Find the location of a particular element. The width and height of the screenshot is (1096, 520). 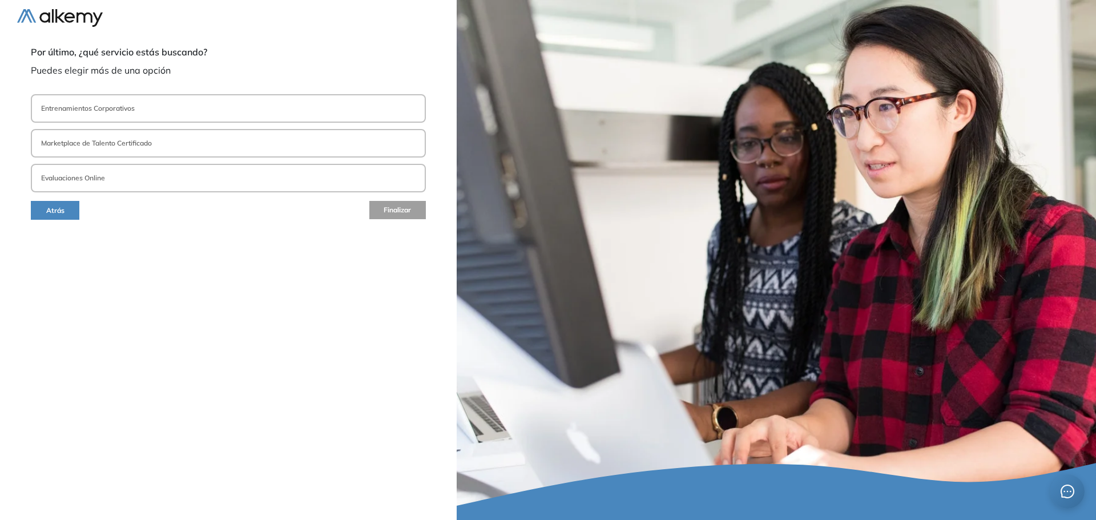

span: Puedes elegir más de una opción is located at coordinates (228, 70).